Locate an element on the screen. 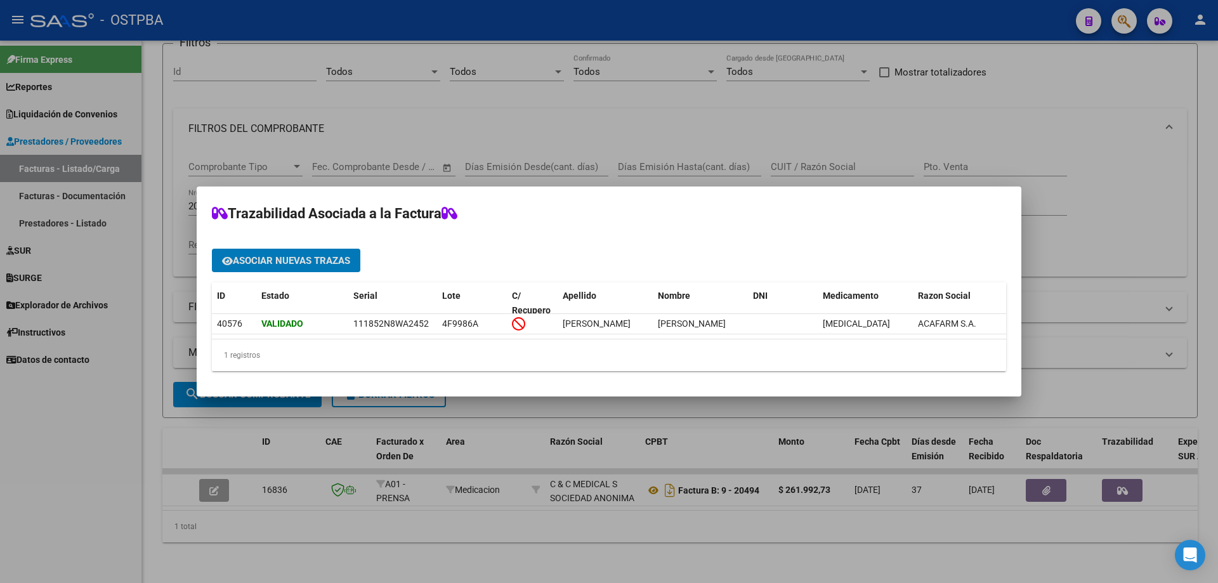 The height and width of the screenshot is (583, 1218). span: ID is located at coordinates (221, 296).